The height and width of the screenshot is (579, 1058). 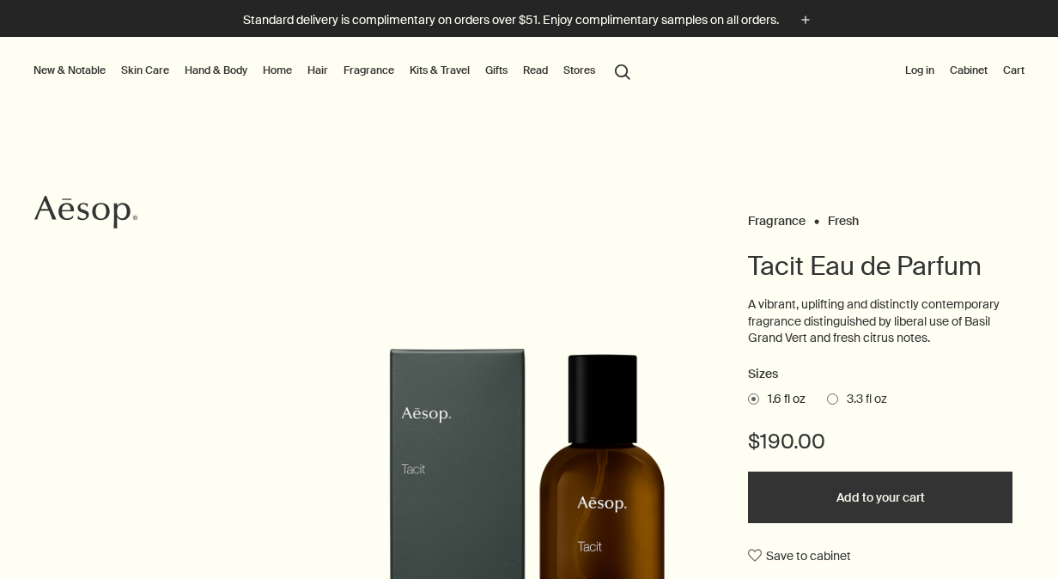 What do you see at coordinates (1014, 70) in the screenshot?
I see `button: Cart` at bounding box center [1014, 70].